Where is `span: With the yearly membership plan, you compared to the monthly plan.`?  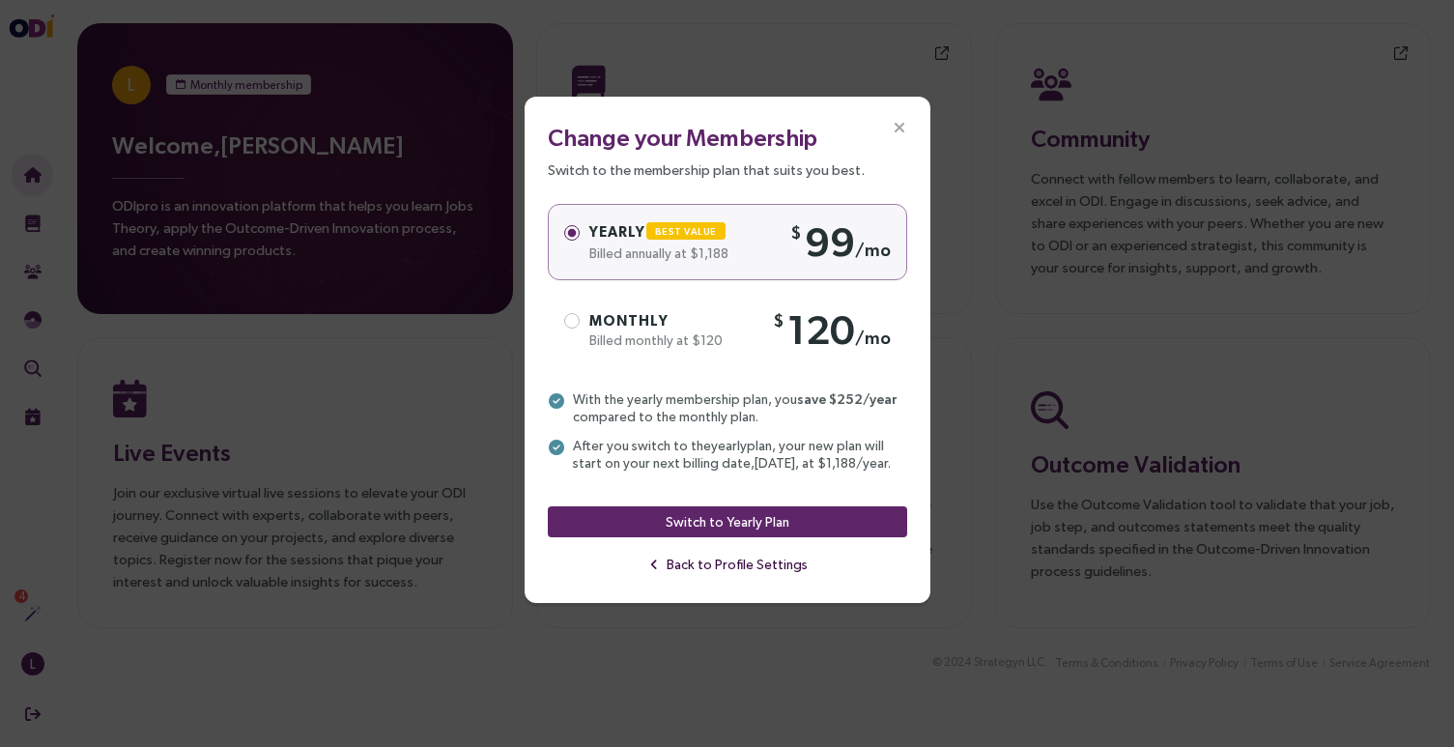
span: With the yearly membership plan, you compared to the monthly plan. is located at coordinates (740, 408).